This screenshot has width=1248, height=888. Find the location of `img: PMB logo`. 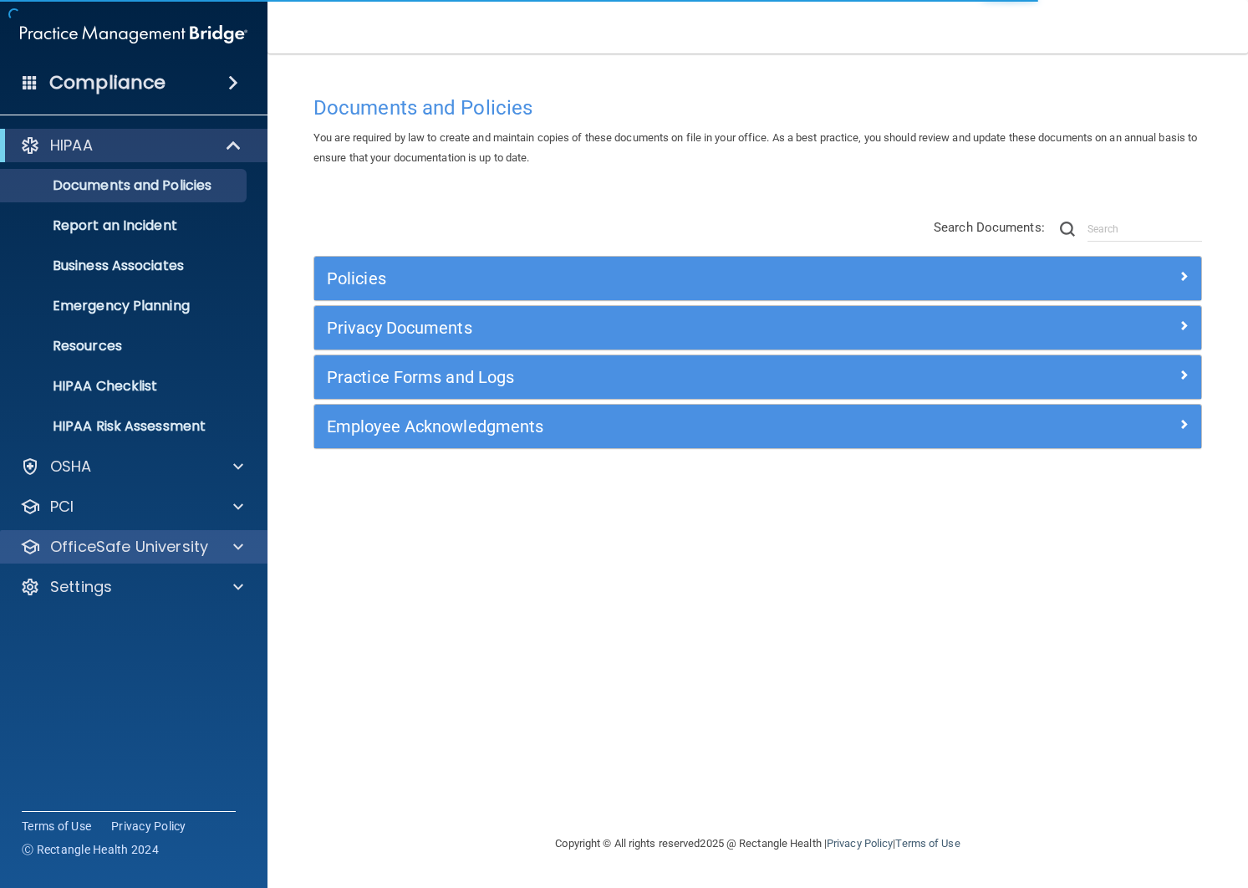

img: PMB logo is located at coordinates (134, 34).